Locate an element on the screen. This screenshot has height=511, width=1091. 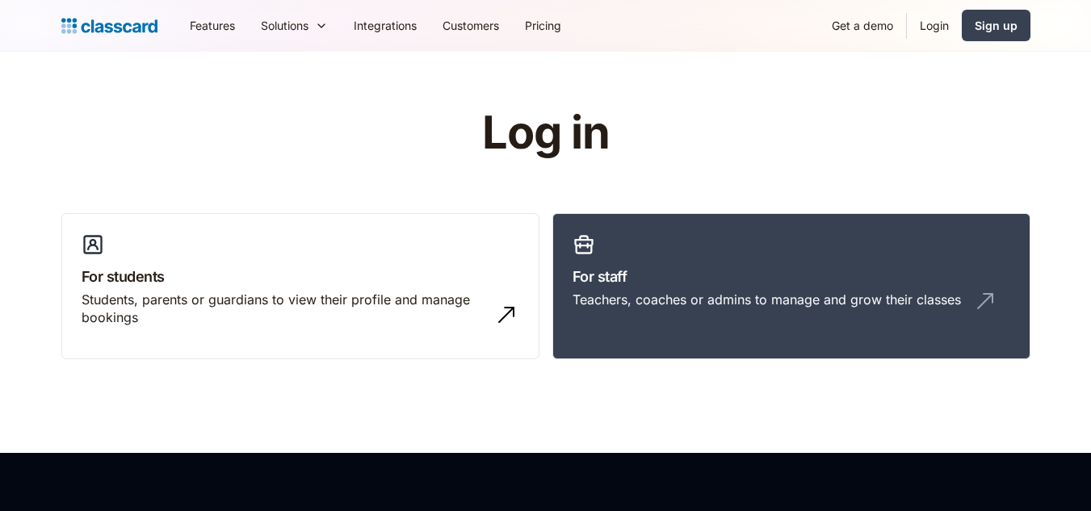
a: Sign up is located at coordinates (996, 25).